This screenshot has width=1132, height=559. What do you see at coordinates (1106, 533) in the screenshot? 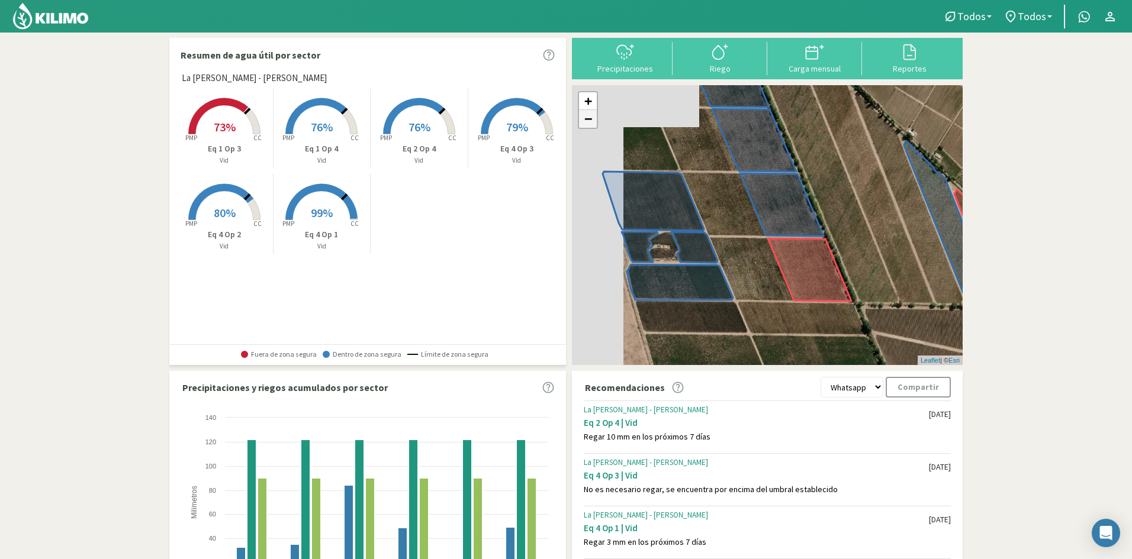
I see `div: Open Intercom Messenger` at bounding box center [1106, 533].